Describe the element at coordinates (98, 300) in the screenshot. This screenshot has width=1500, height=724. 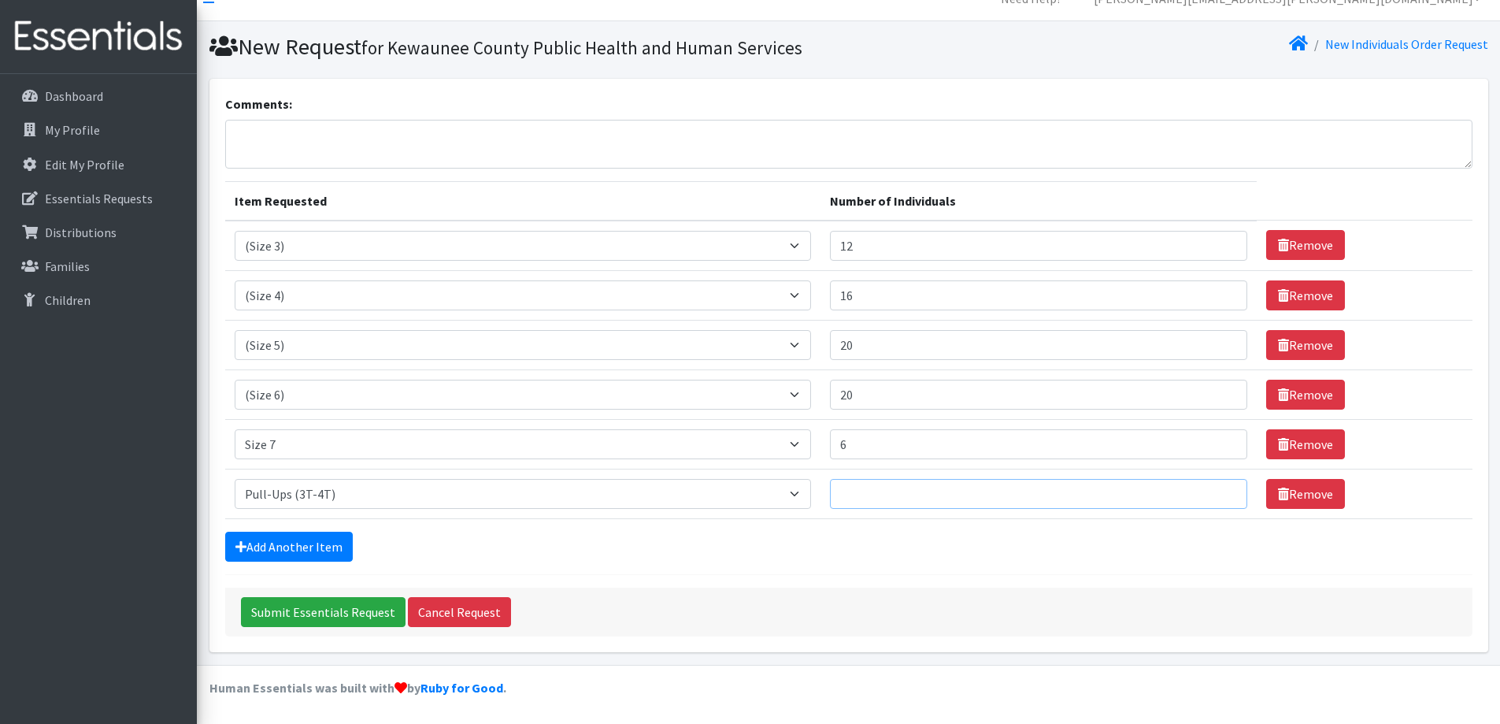
I see `a: Children` at that location.